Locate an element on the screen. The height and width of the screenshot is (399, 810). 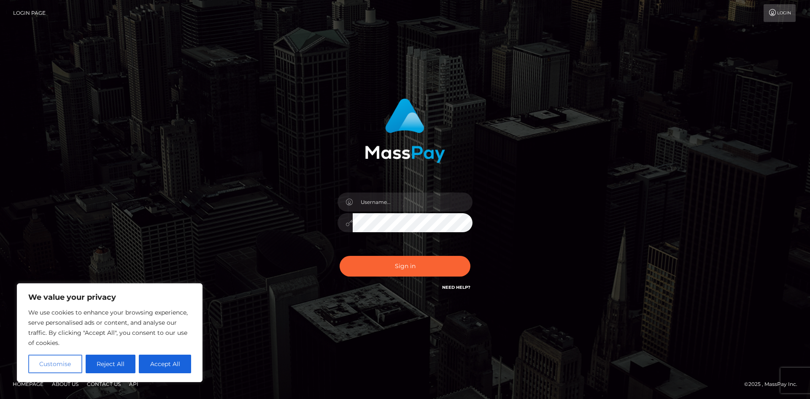
a: Login is located at coordinates (780, 13).